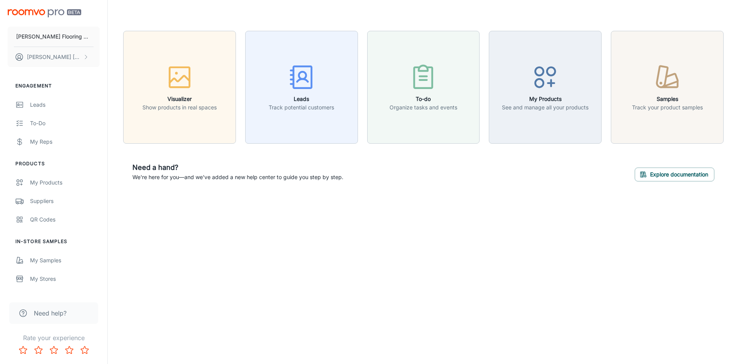  What do you see at coordinates (179, 99) in the screenshot?
I see `h6: Visualizer` at bounding box center [179, 99].